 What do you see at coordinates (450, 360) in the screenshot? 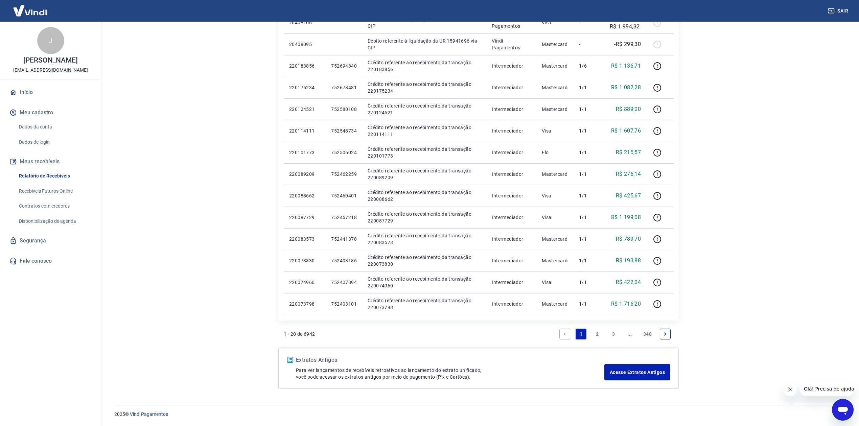
I see `p: Extratos Antigos` at bounding box center [450, 360].